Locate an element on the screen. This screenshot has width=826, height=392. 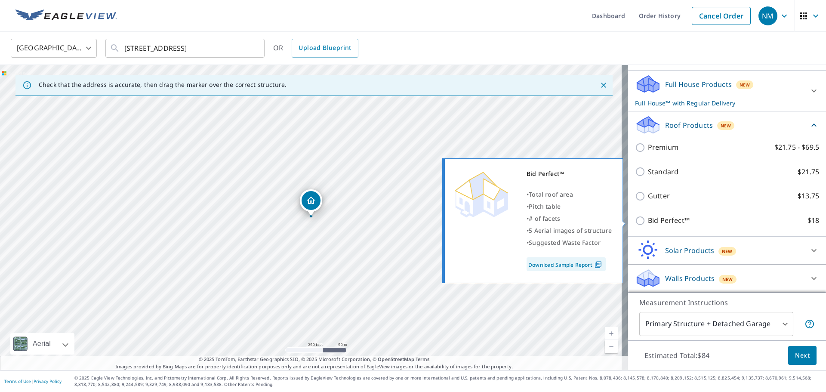
div: NM is located at coordinates (768, 16).